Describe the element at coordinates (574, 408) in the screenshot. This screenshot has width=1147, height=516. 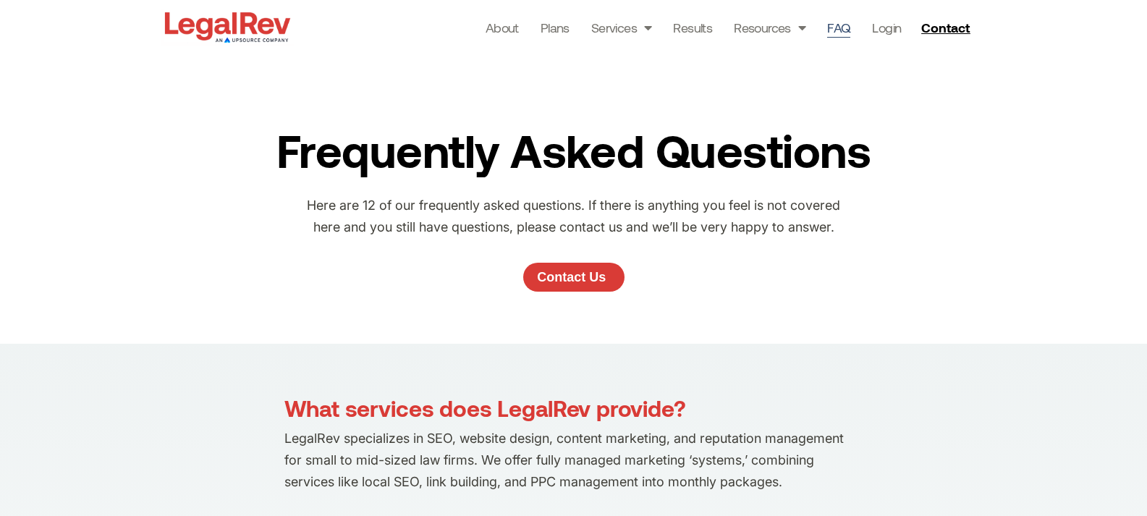
I see `summary: What services does LegalRev provide?` at that location.